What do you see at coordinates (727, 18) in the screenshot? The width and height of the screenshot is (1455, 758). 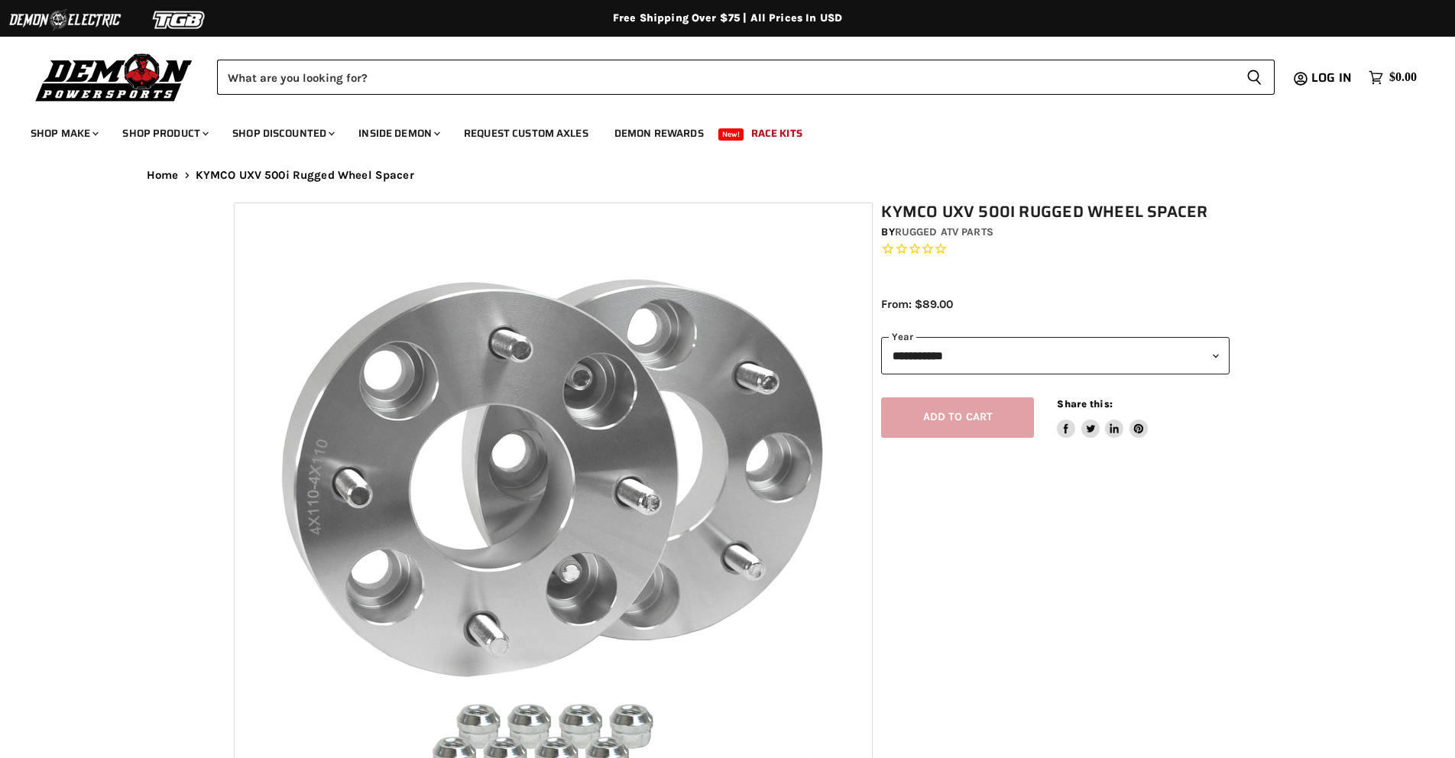 I see `div: Free Shipping Over $75 | All Prices In USD` at bounding box center [727, 18].